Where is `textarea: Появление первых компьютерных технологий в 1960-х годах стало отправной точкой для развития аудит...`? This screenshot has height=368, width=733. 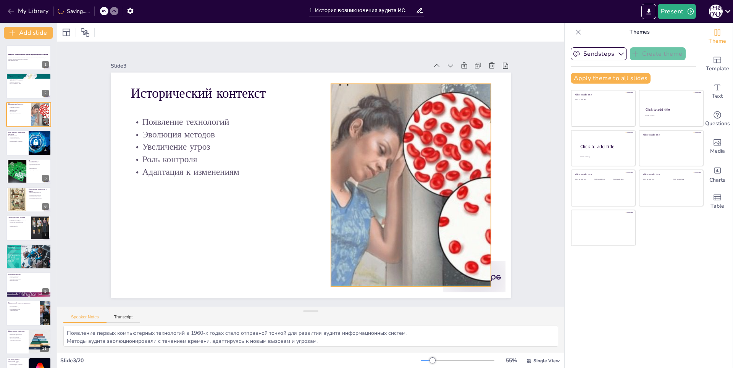
textarea: Появление первых компьютерных технологий в 1960-х годах стало отправной точкой для развития аудит... is located at coordinates (311, 336).